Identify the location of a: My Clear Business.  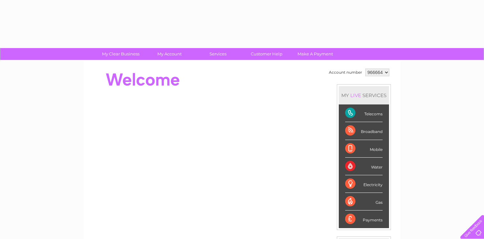
(121, 54).